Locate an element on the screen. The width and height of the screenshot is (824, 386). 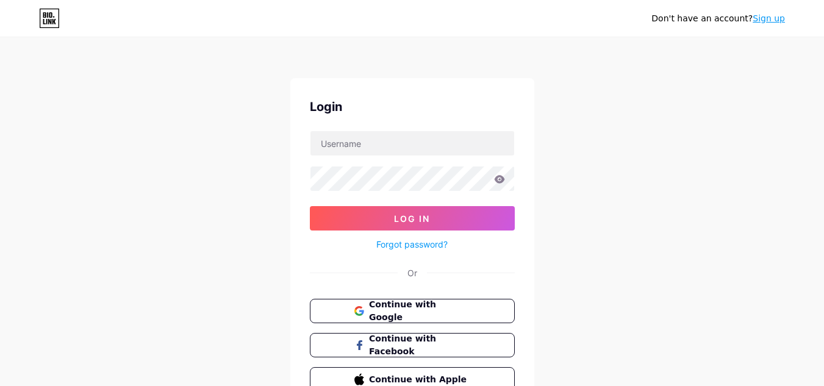
button: Continue with Google is located at coordinates (412, 311).